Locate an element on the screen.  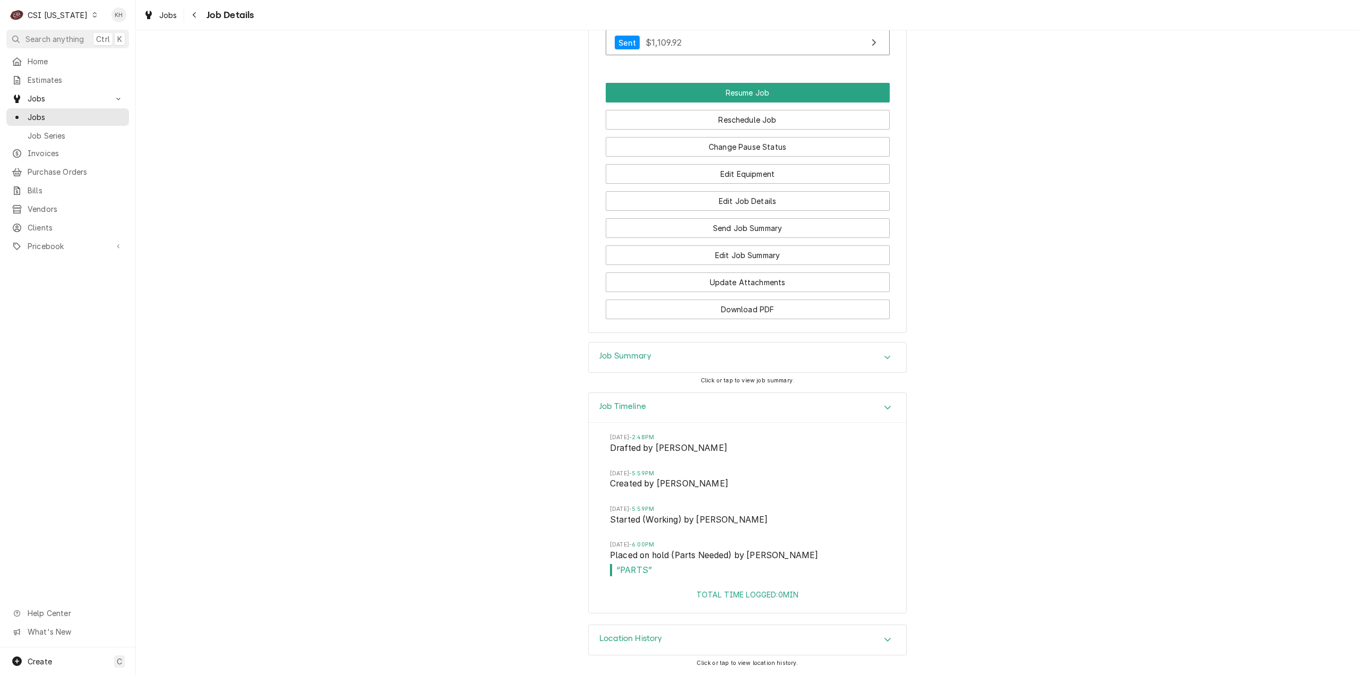
em: 6:00PM is located at coordinates (643, 544).